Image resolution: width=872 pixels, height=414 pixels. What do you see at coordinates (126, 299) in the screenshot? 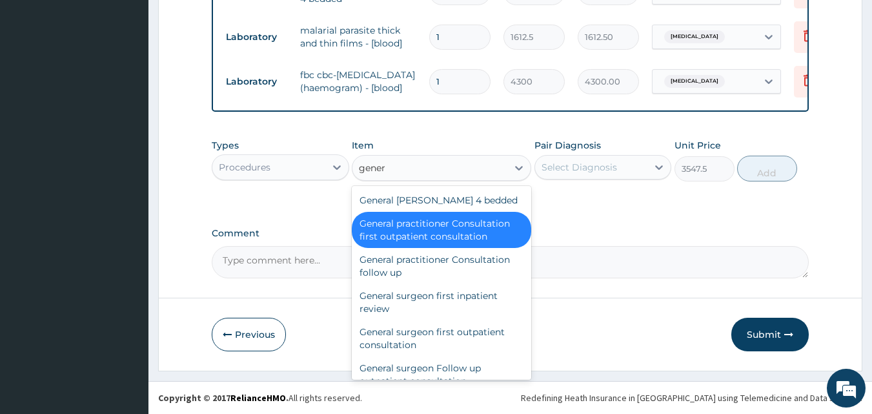
I see `textarea: Type your message and hit 'Enter'` at bounding box center [126, 299].